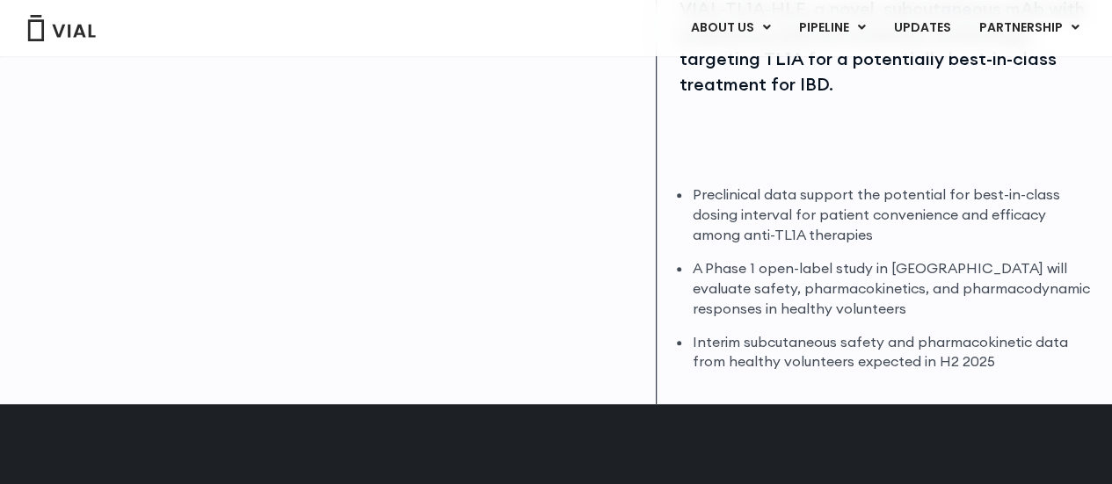  I want to click on a: PIPELINEMenu Toggle, so click(832, 28).